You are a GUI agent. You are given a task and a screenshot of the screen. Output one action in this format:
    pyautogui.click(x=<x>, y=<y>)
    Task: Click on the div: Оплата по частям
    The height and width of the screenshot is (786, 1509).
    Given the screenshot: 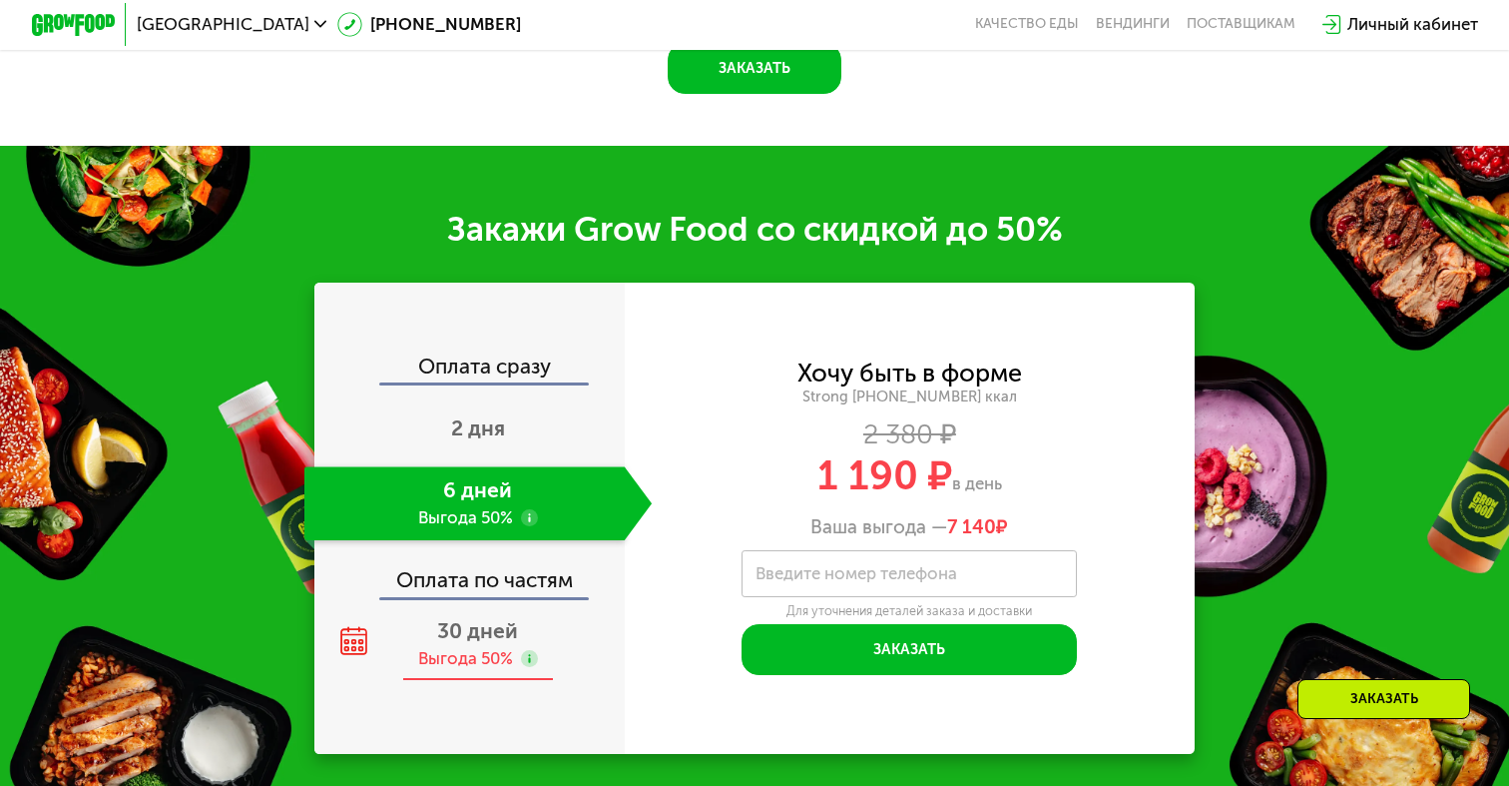 What is the action you would take?
    pyautogui.click(x=470, y=572)
    